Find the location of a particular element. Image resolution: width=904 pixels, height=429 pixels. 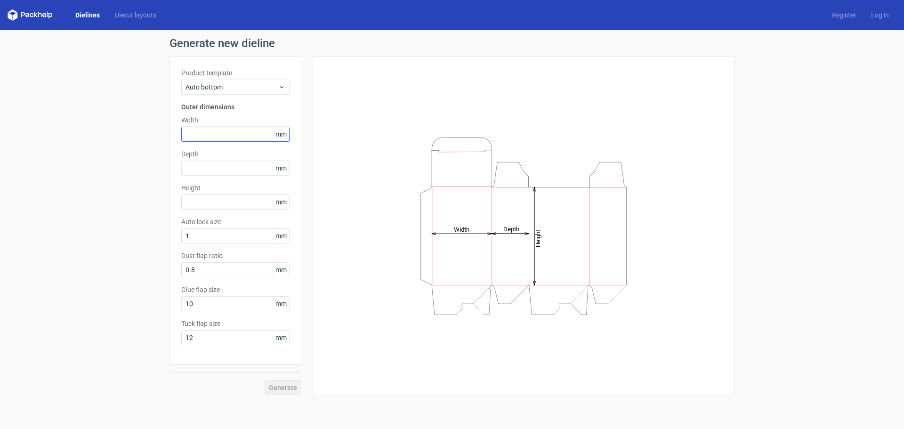

label: Dust flap ratio is located at coordinates (235, 256).